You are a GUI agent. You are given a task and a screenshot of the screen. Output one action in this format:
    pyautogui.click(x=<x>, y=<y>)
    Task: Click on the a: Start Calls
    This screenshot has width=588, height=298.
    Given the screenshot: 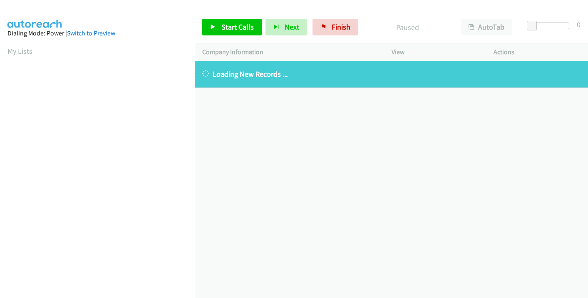 What is the action you would take?
    pyautogui.click(x=232, y=27)
    